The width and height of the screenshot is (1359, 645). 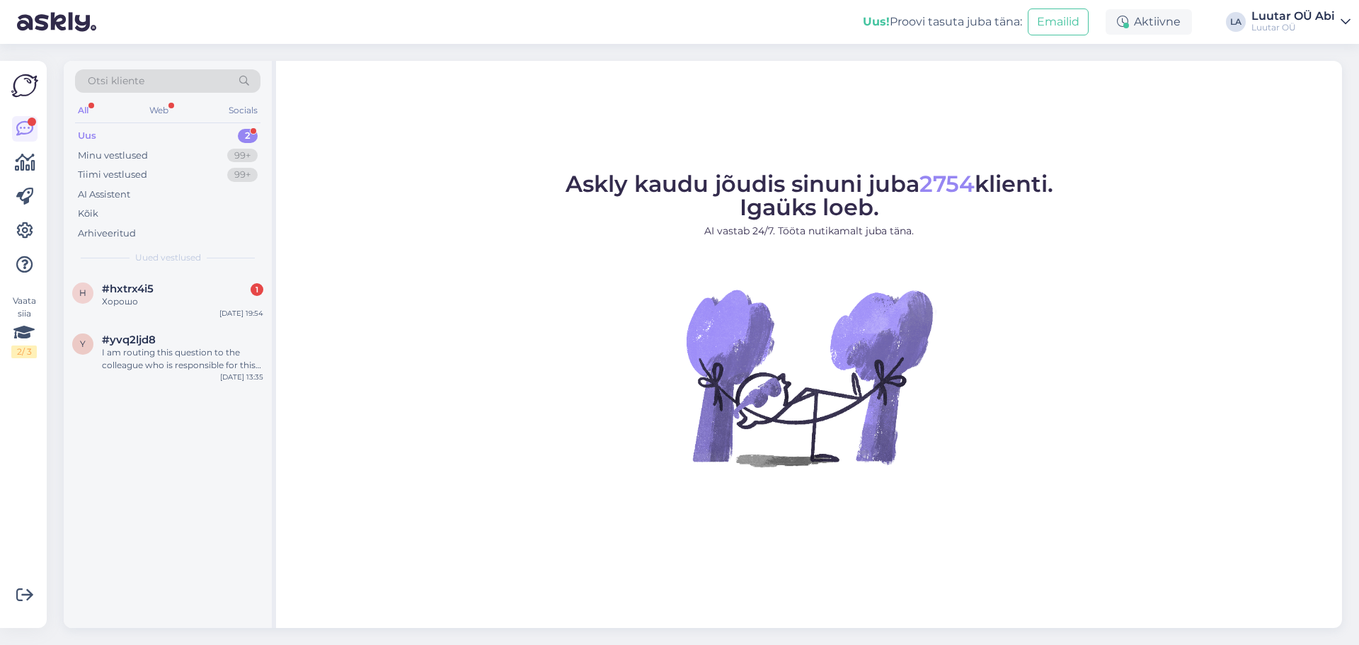 I want to click on div: LA, so click(x=1236, y=22).